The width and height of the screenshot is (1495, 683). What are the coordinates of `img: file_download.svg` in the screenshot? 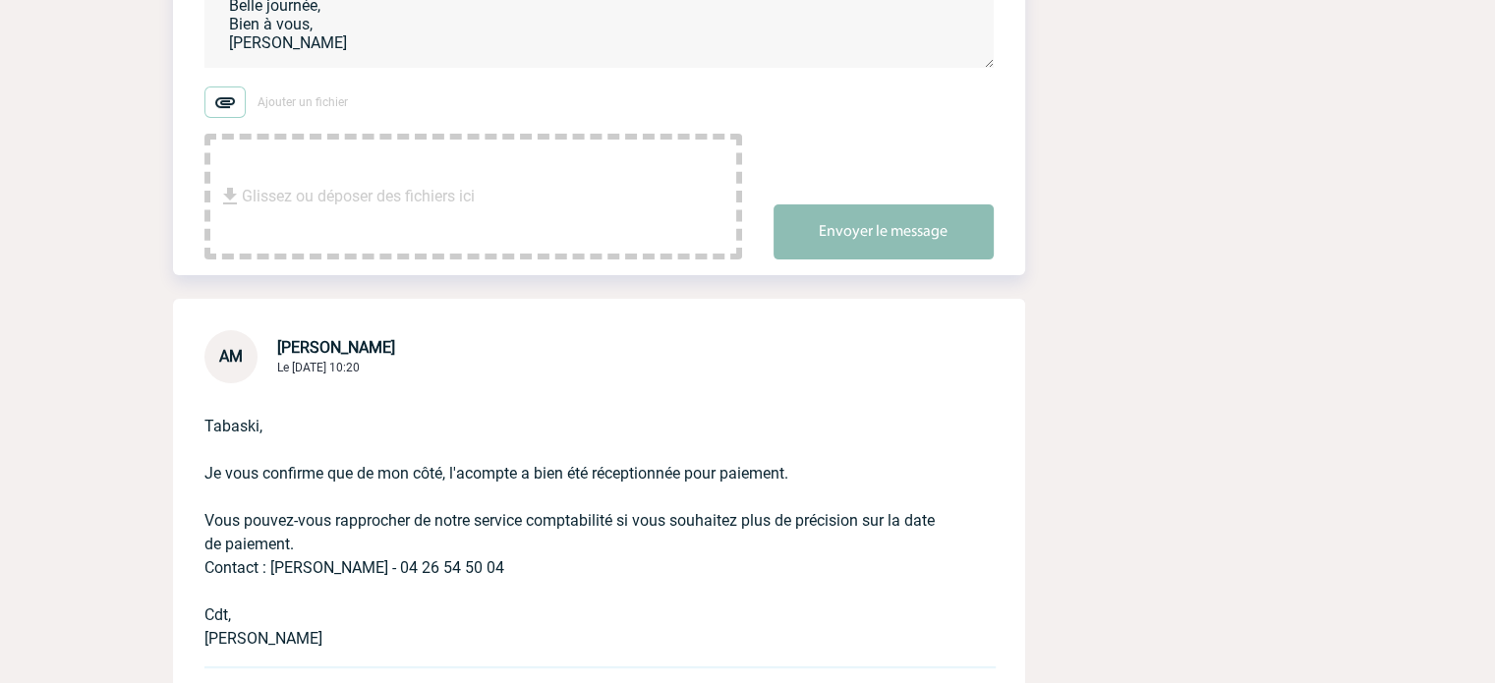 It's located at (230, 197).